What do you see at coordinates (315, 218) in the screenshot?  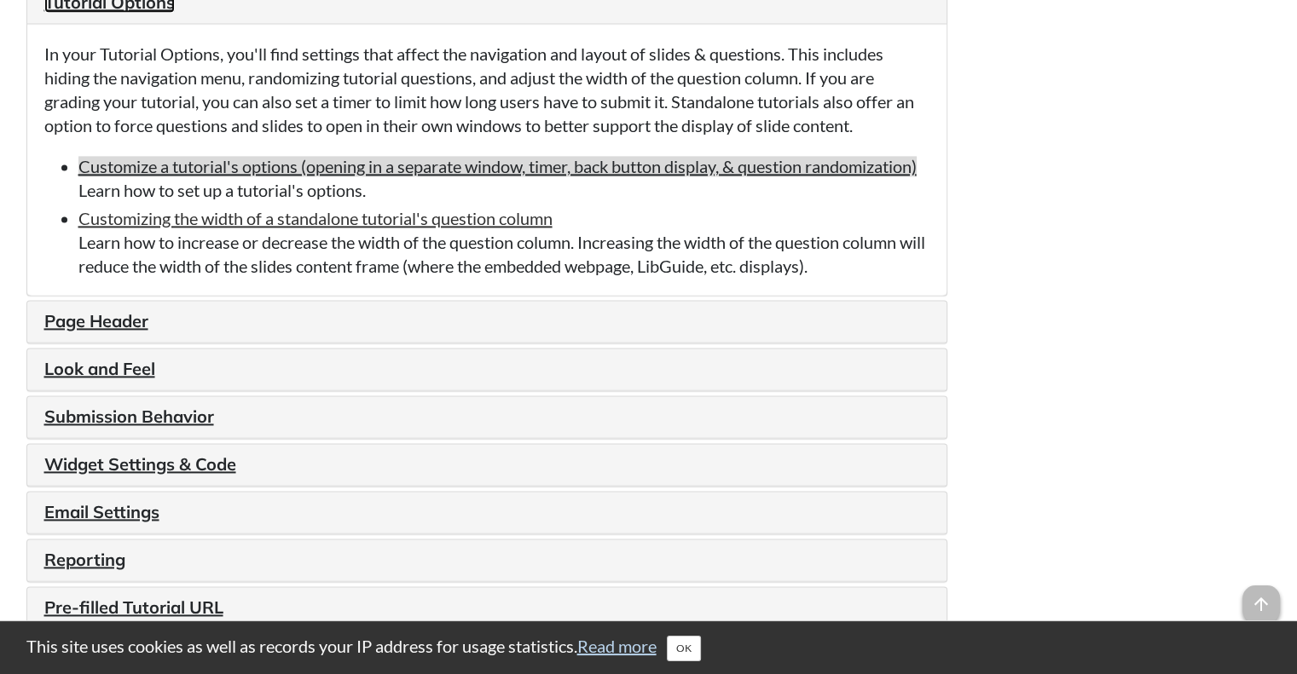 I see `a: Customizing the width of a standalone tutorial's question column` at bounding box center [315, 218].